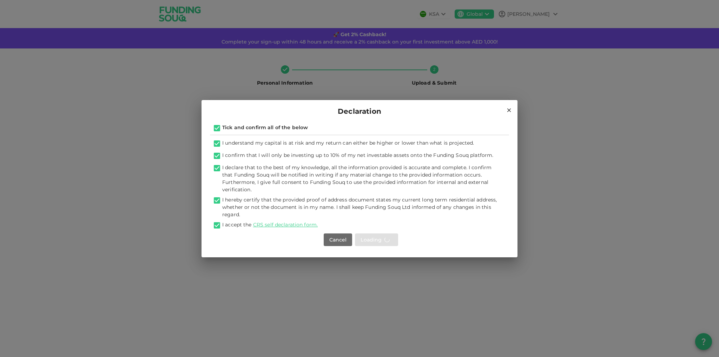 This screenshot has width=719, height=357. Describe the element at coordinates (348, 143) in the screenshot. I see `span: I understand my capital is at risk and my return can either be higher or lower than what is proje...` at that location.